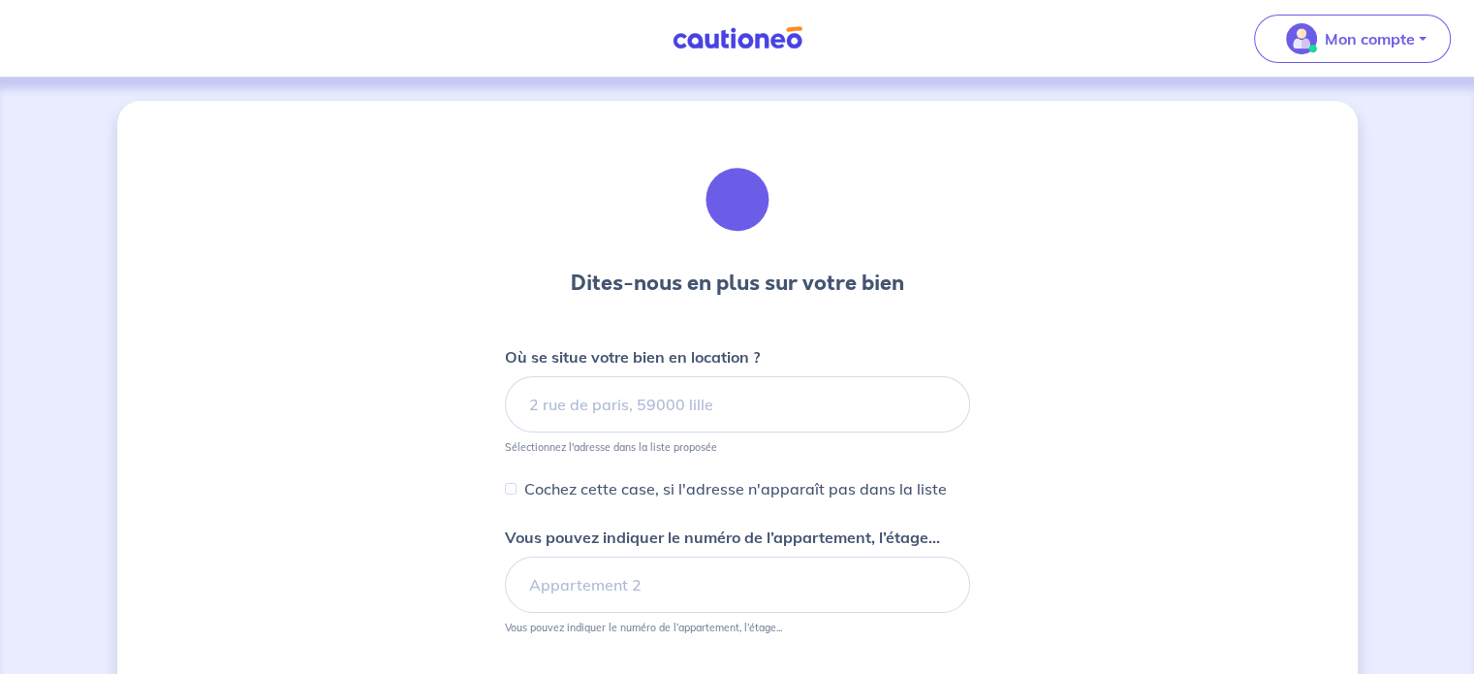  What do you see at coordinates (632, 357) in the screenshot?
I see `p: Où se situe votre bien en location ?` at bounding box center [632, 357].